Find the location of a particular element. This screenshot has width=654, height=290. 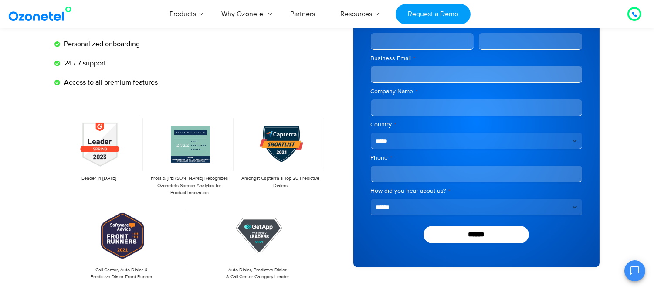

label: How did you hear about us? is located at coordinates (476, 191).